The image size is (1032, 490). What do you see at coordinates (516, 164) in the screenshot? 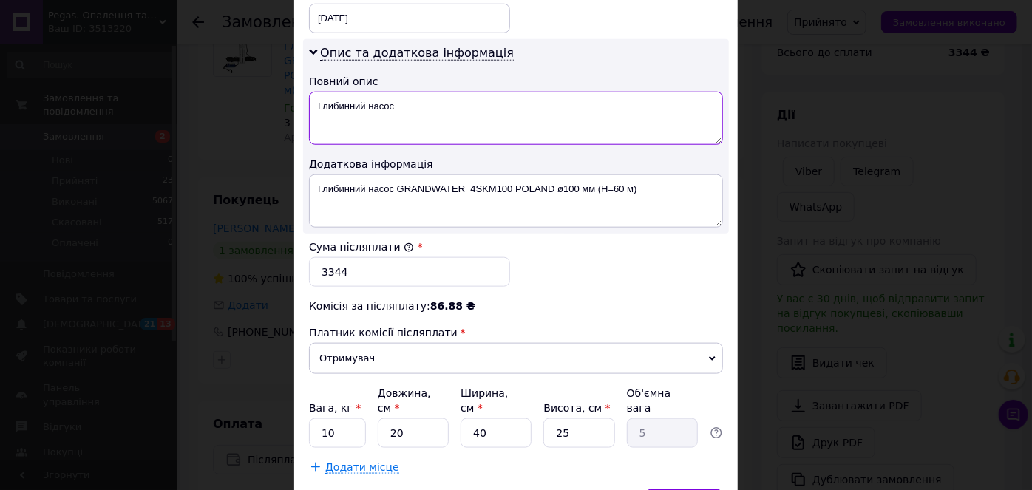
I see `div: Додаткова інформація` at bounding box center [516, 164].